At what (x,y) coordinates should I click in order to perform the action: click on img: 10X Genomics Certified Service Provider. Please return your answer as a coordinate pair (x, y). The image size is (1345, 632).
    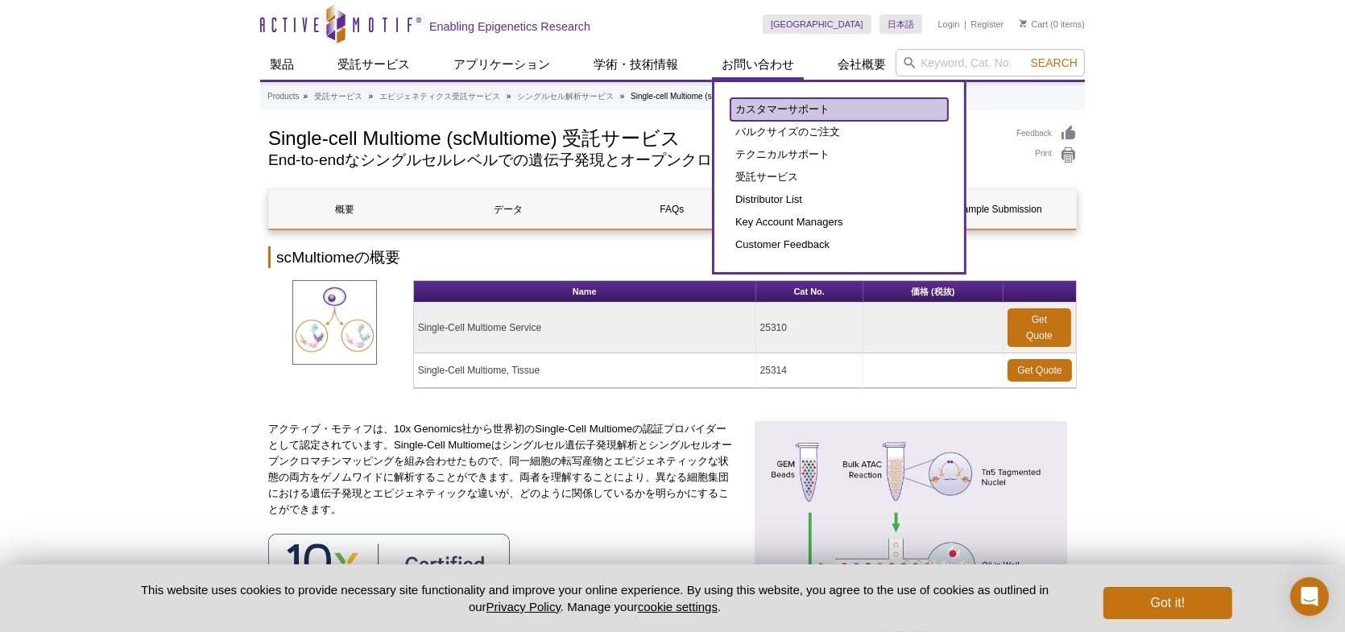
    Looking at the image, I should click on (389, 574).